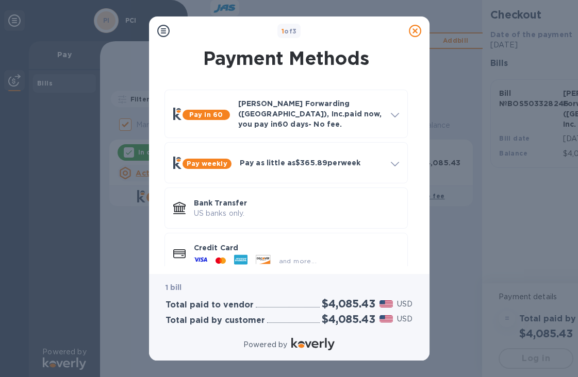 Image resolution: width=578 pixels, height=377 pixels. Describe the element at coordinates (297, 203) in the screenshot. I see `p: Bank Transfer` at that location.